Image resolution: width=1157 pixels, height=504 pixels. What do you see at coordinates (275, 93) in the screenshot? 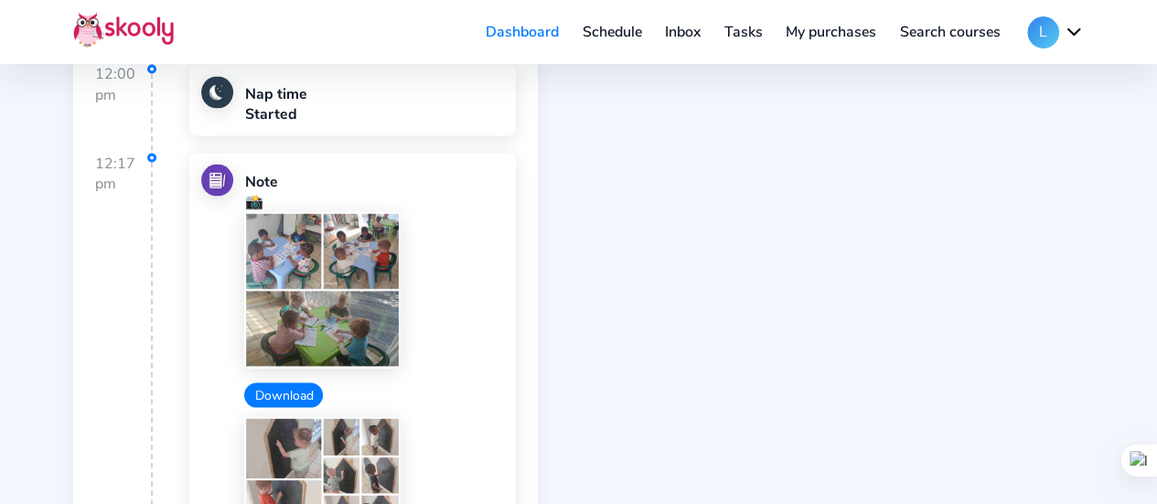
I see `div: Nap time` at bounding box center [275, 93].